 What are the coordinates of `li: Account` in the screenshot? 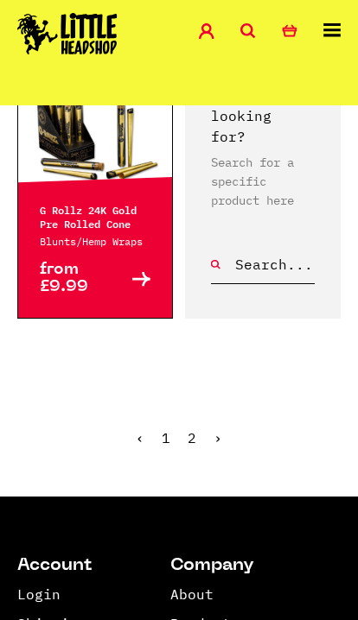 It's located at (54, 566).